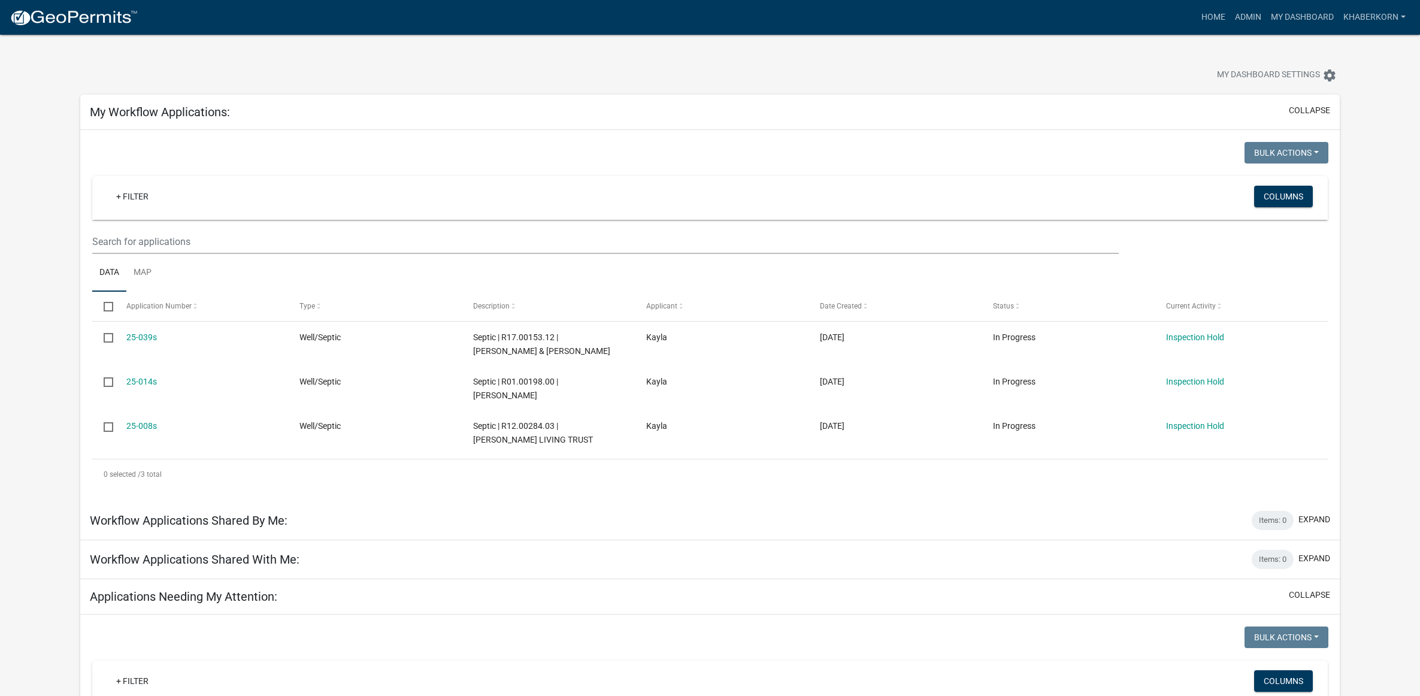 The height and width of the screenshot is (696, 1420). Describe the element at coordinates (183, 597) in the screenshot. I see `h5: Applications Needing My Attention:` at that location.